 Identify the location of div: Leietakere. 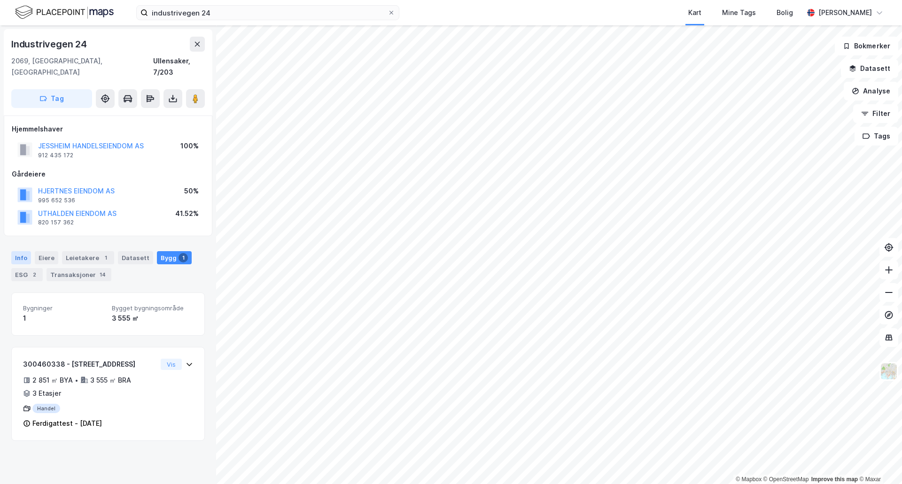
(88, 258).